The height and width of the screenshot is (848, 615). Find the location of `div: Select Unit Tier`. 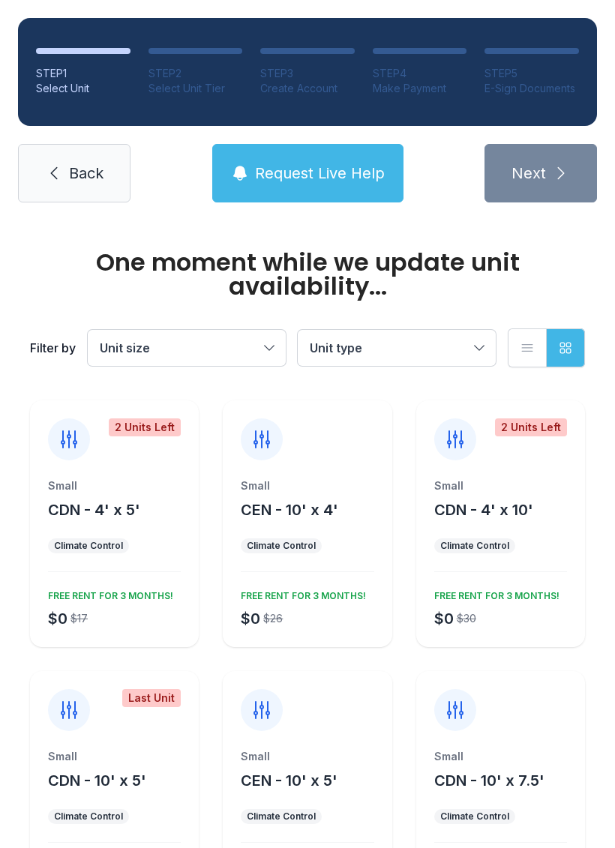

div: Select Unit Tier is located at coordinates (196, 88).